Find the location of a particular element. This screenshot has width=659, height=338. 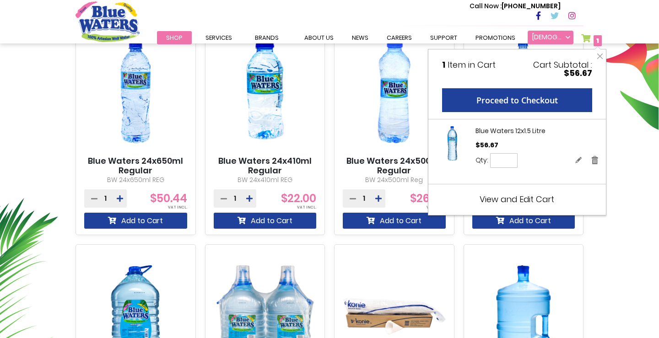

span: Cart Subtotal is located at coordinates (561, 65).